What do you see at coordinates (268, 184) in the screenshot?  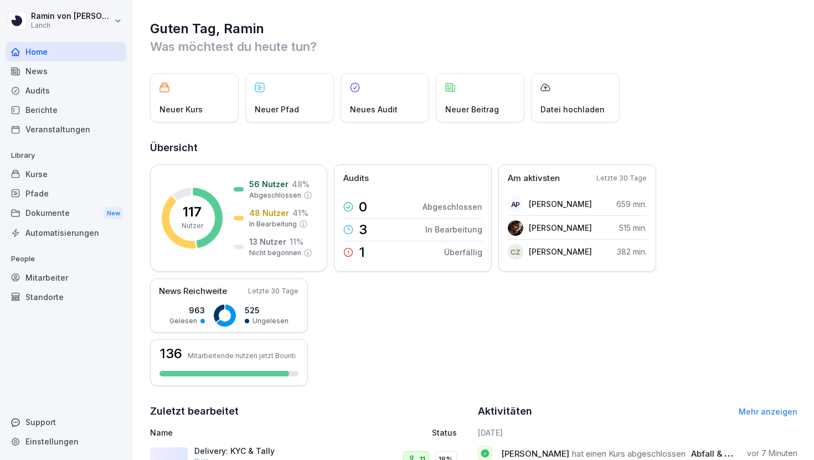 I see `p: 56 Nutzer` at bounding box center [268, 184].